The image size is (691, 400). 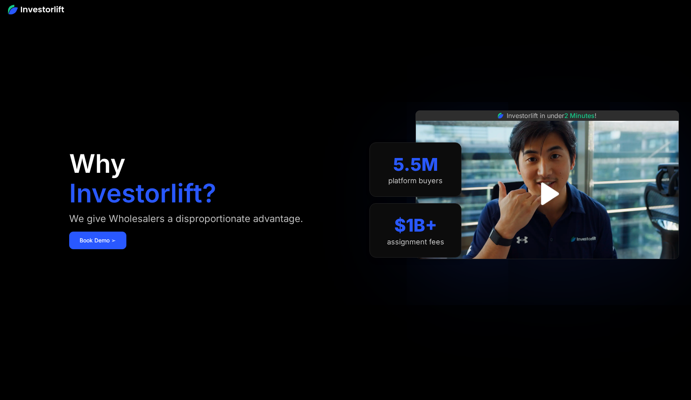 I want to click on div: We give Wholesalers a disproportionate advantage., so click(x=186, y=219).